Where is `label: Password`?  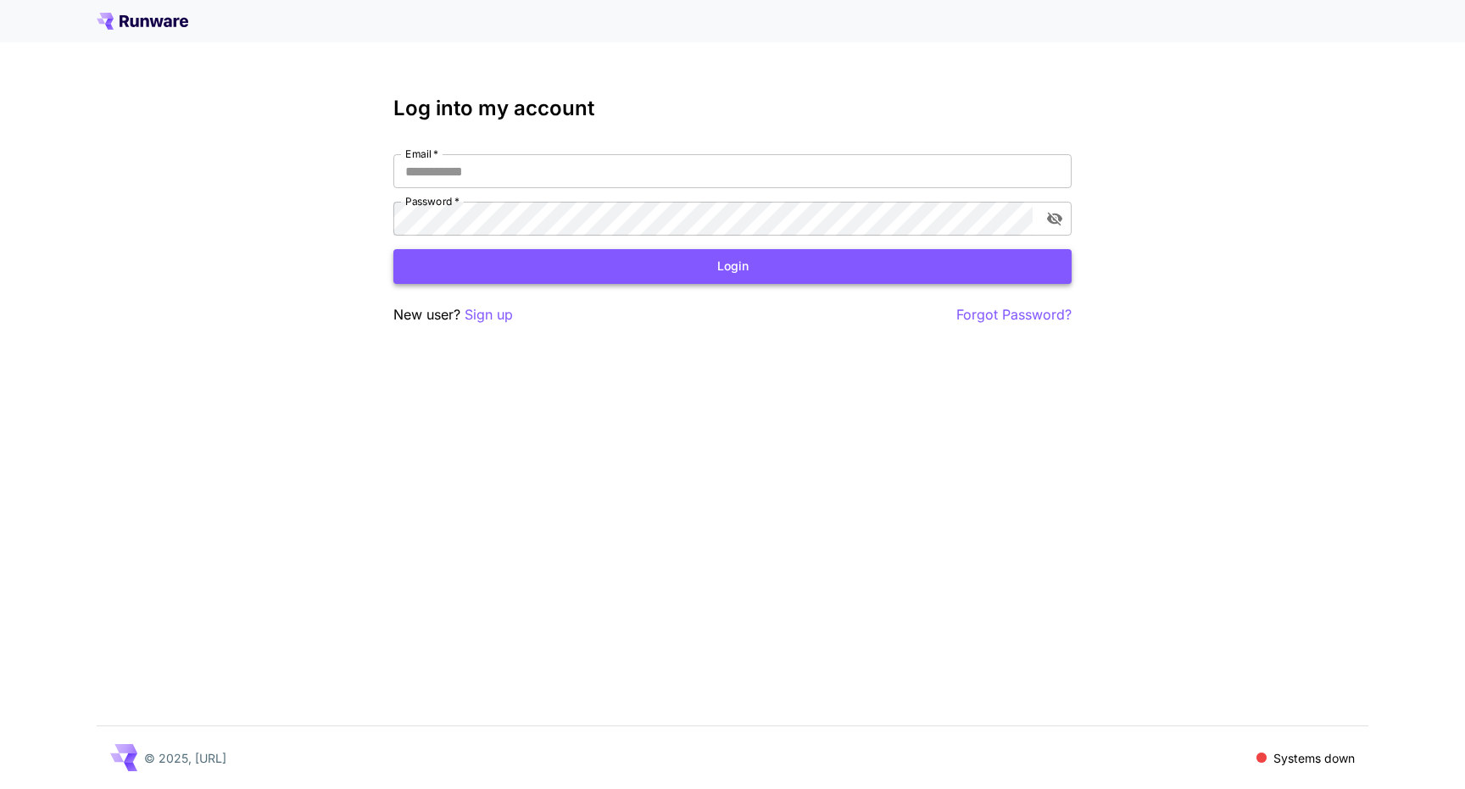 label: Password is located at coordinates (432, 201).